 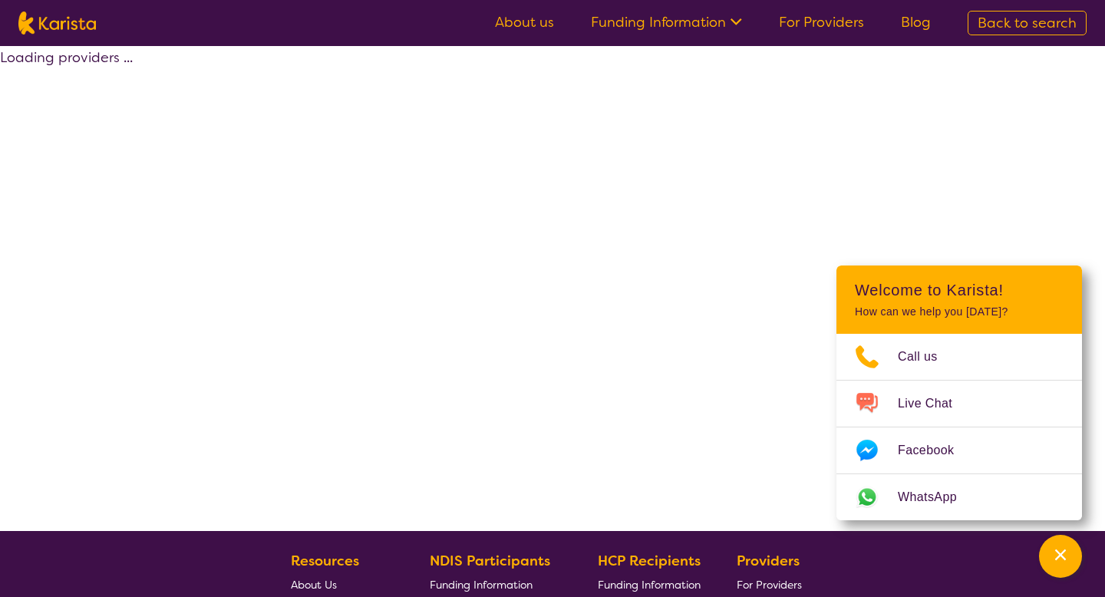 What do you see at coordinates (1060, 556) in the screenshot?
I see `button: Channel Menu` at bounding box center [1060, 556].